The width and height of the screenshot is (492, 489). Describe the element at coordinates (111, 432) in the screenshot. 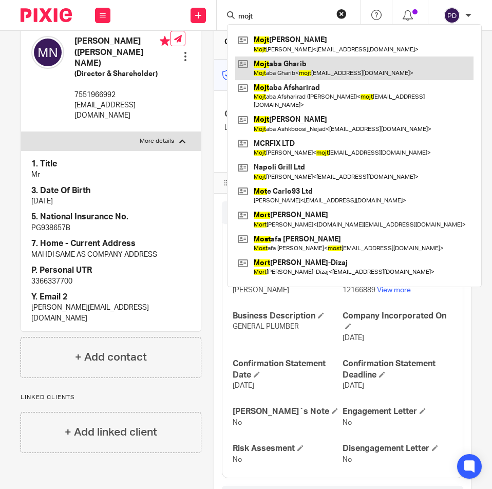

I see `h4: + Add linked client` at that location.